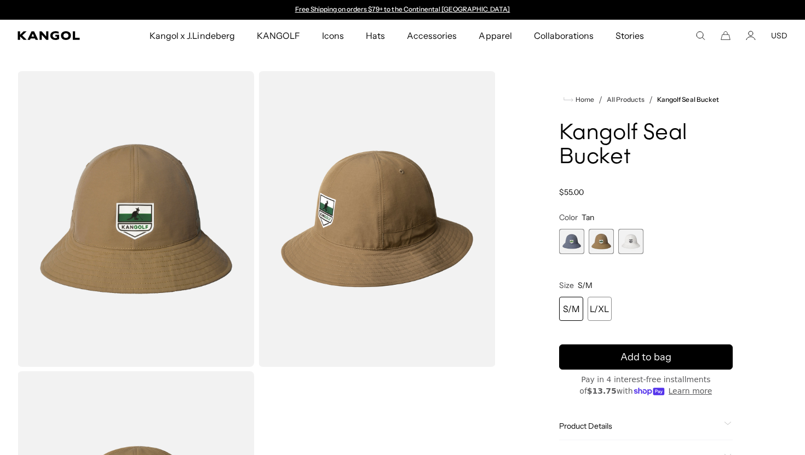  What do you see at coordinates (571, 192) in the screenshot?
I see `span: $55.00` at bounding box center [571, 192].